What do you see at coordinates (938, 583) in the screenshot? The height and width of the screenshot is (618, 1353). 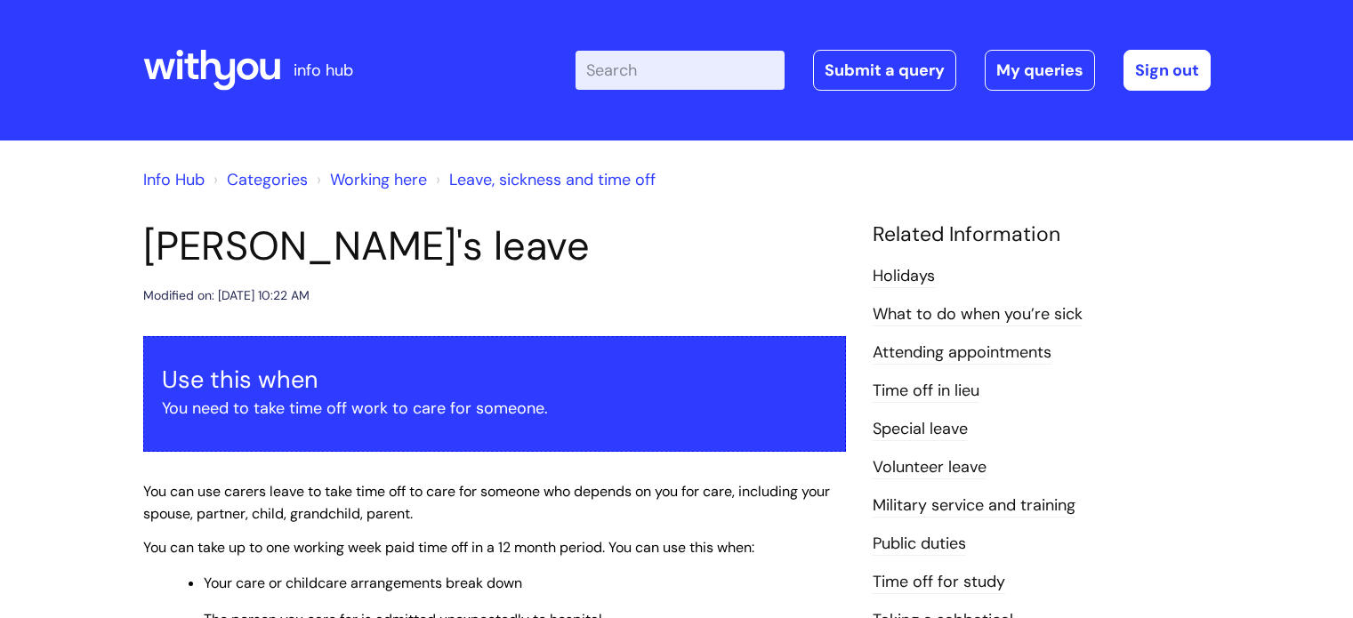 I see `a: Time off for study` at bounding box center [938, 583].